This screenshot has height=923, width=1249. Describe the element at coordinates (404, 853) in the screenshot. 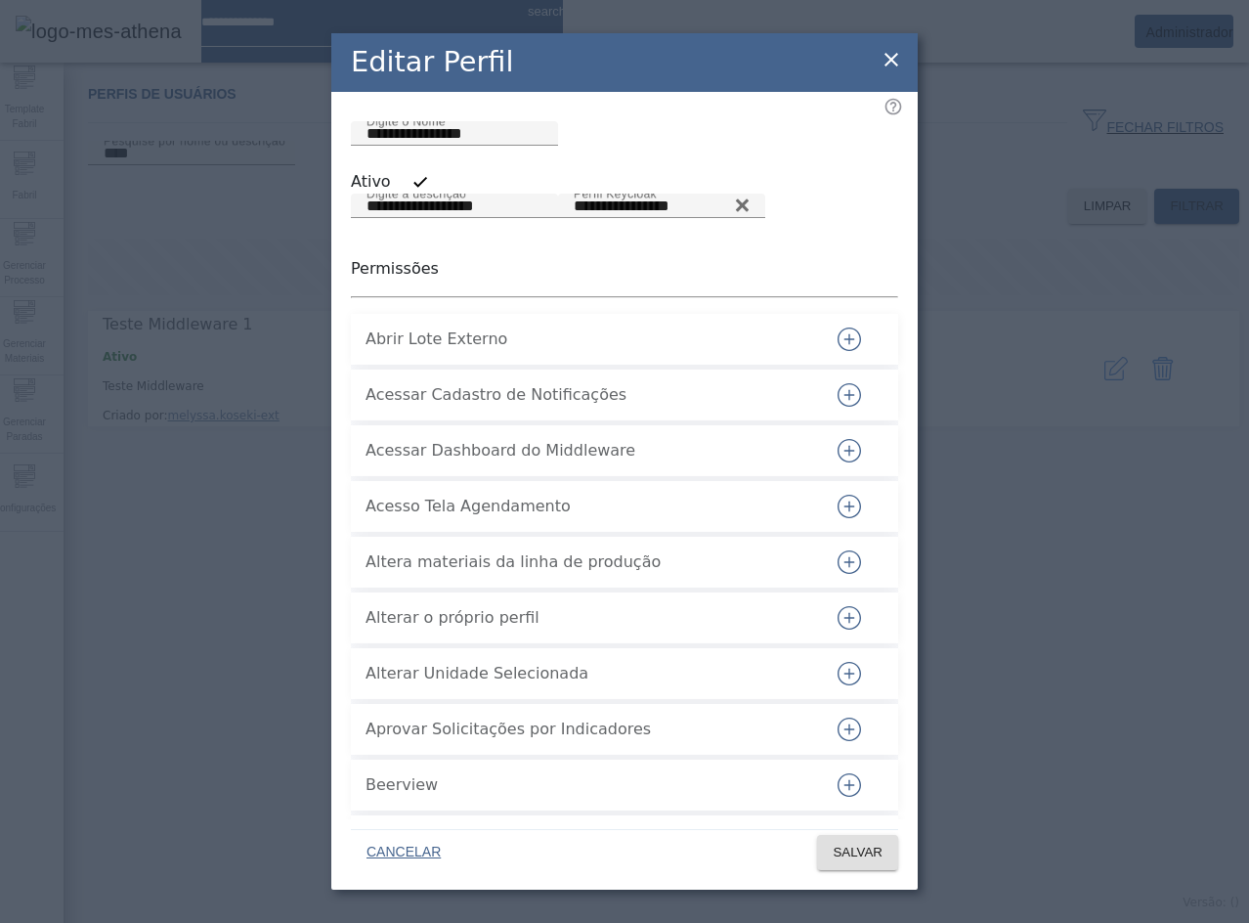

I see `button: CANCELAR` at that location.